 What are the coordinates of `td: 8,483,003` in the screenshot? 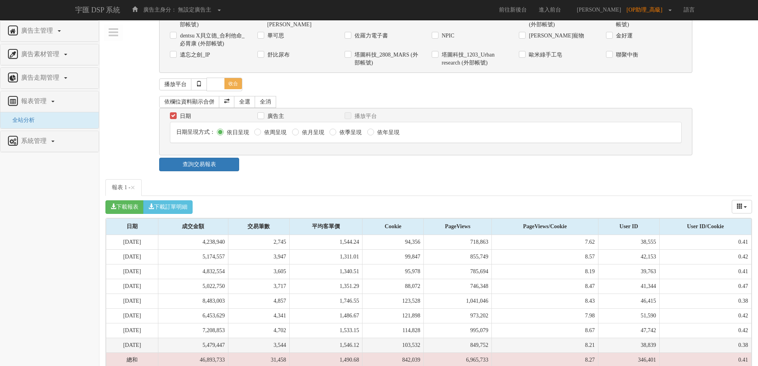 It's located at (193, 301).